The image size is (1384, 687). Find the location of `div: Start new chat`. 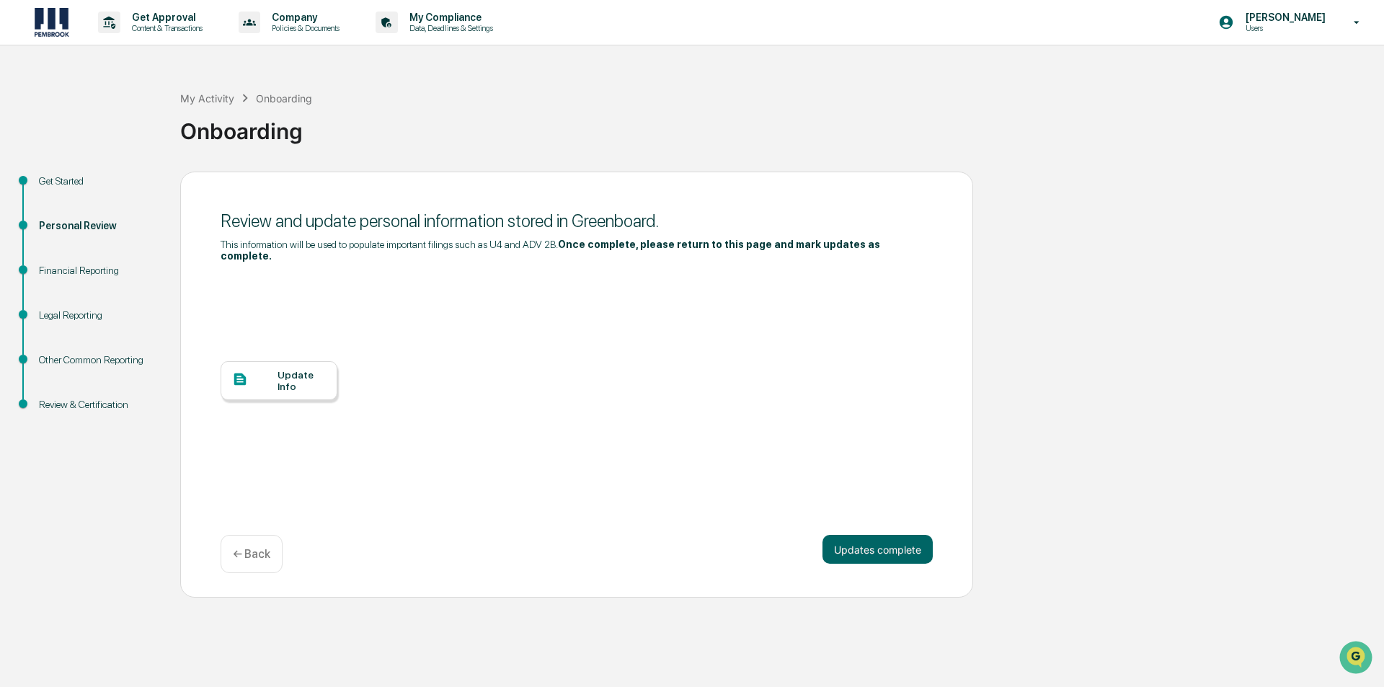

div: Start new chat is located at coordinates (143, 118).